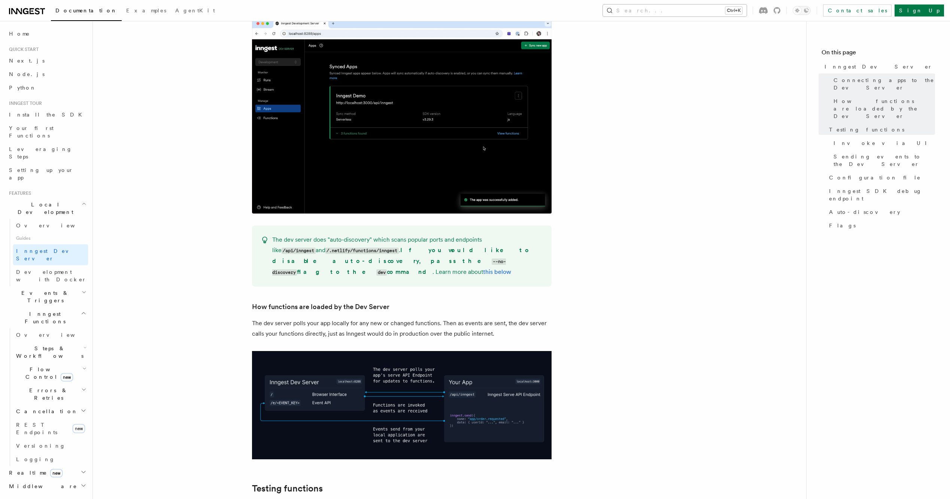 This screenshot has width=950, height=499. What do you see at coordinates (51, 276) in the screenshot?
I see `a: Development with Docker` at bounding box center [51, 276].